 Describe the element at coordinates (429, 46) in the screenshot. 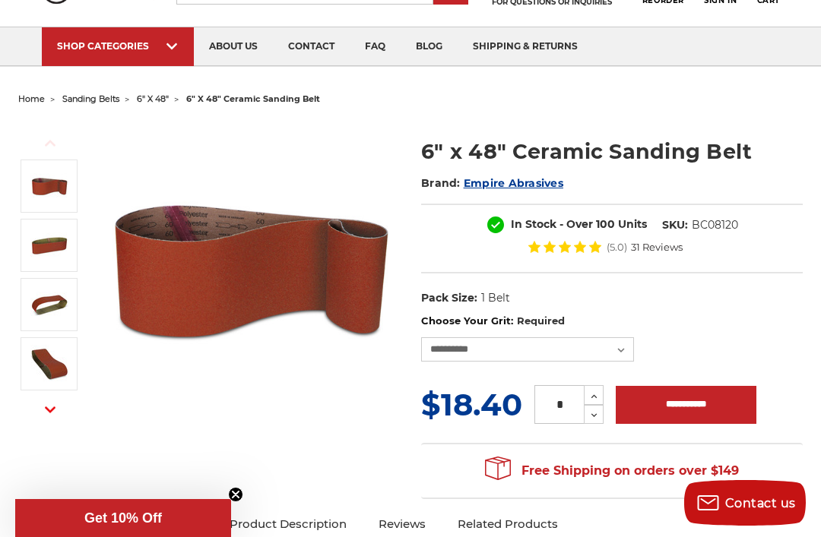

I see `a: blog` at that location.